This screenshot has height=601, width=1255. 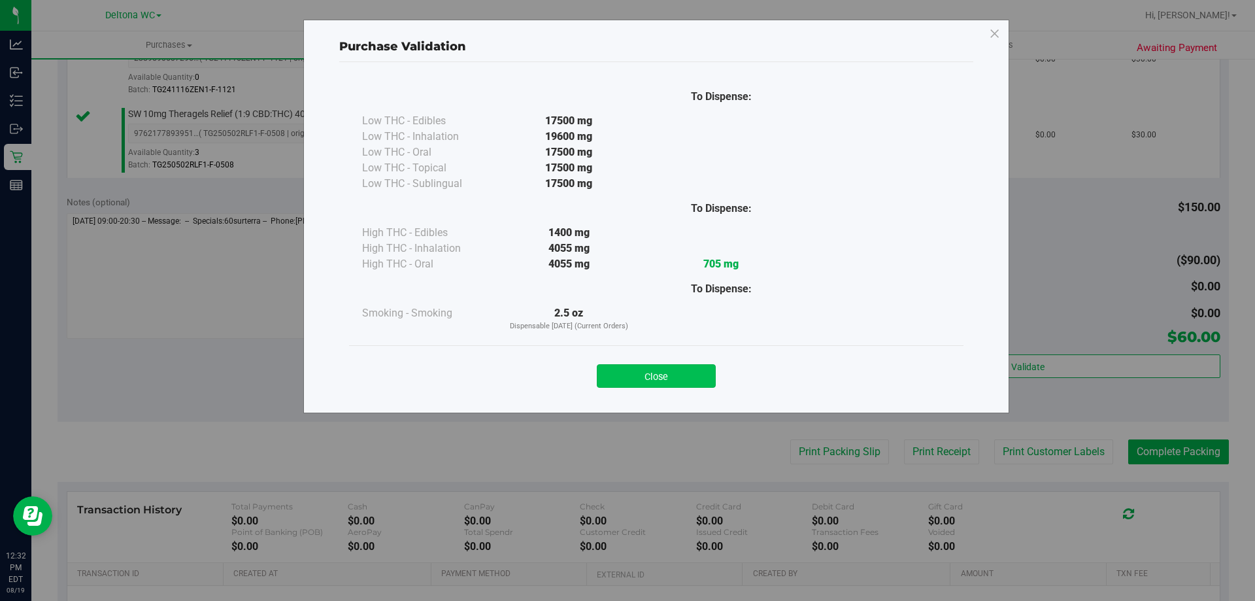 What do you see at coordinates (403, 46) in the screenshot?
I see `span: Purchase Validation` at bounding box center [403, 46].